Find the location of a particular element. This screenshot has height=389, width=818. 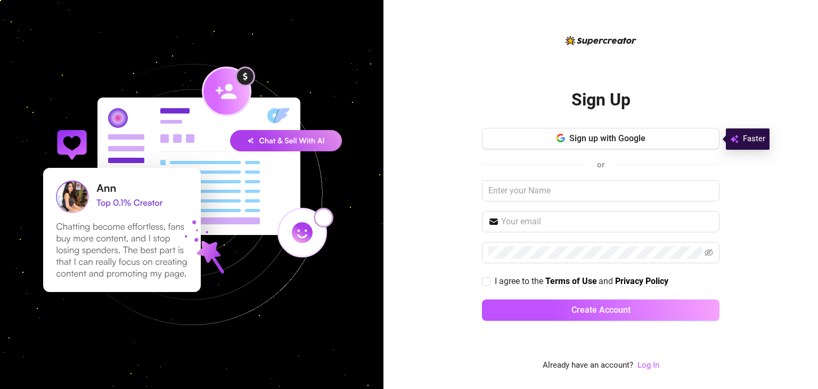

a: Terms of Use is located at coordinates (571, 281).